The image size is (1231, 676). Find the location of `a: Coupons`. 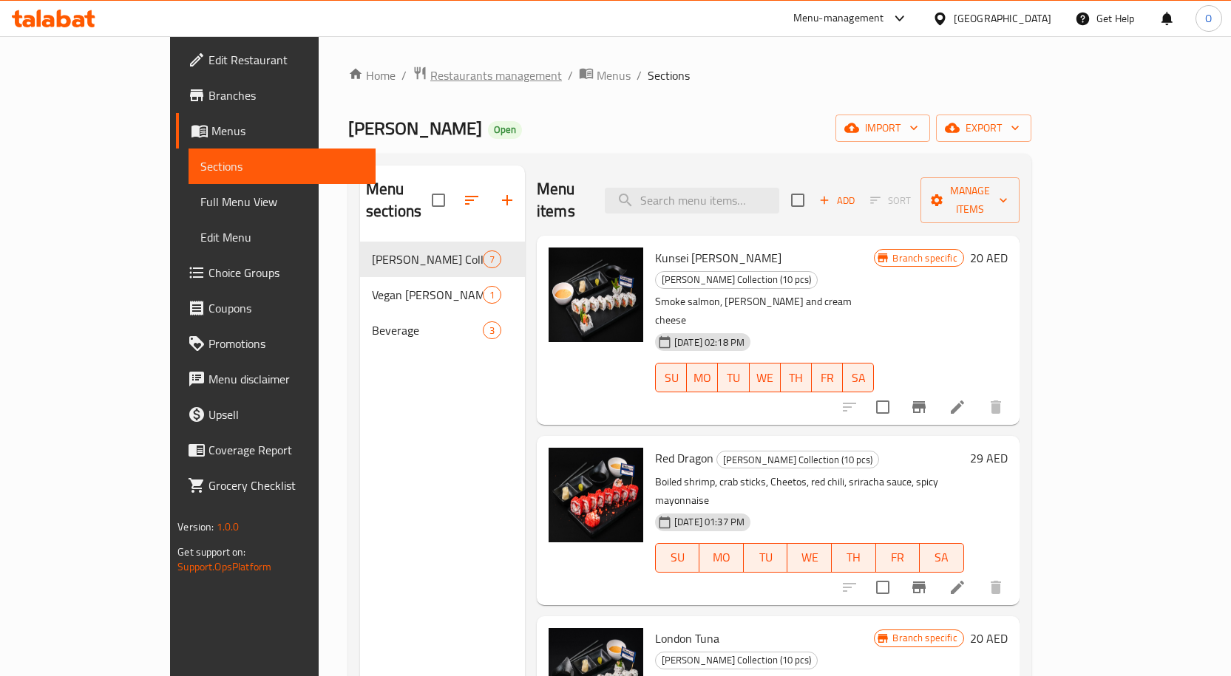

a: Coupons is located at coordinates (276, 308).